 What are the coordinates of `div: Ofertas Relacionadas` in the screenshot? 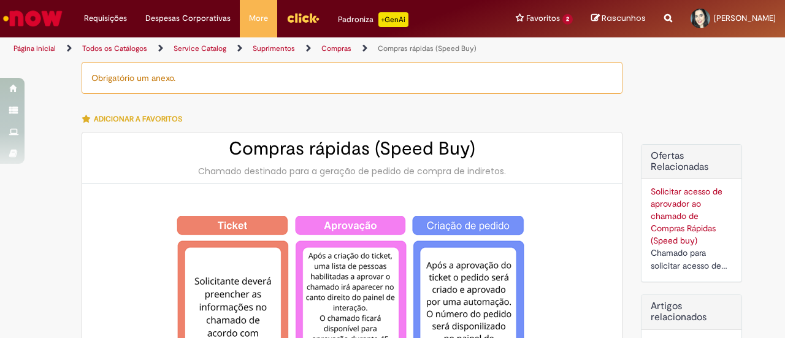 It's located at (691, 213).